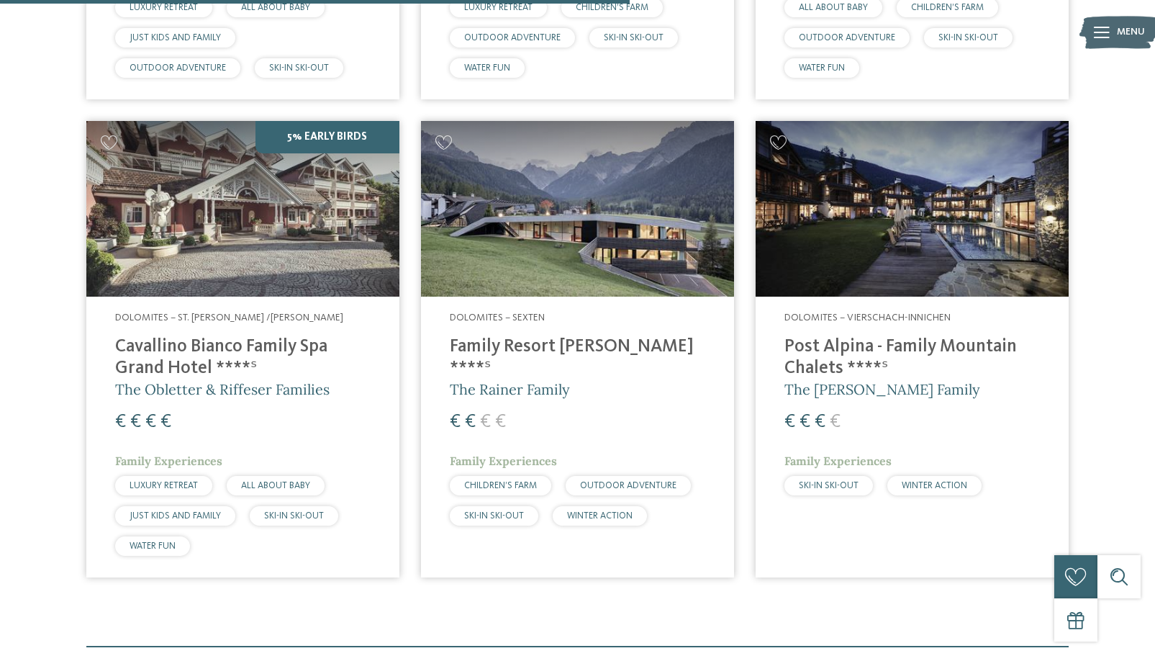 The height and width of the screenshot is (656, 1155). Describe the element at coordinates (912, 349) in the screenshot. I see `a: Looking for family hotels? Find the best ones here! Dolomites – Vierschach-Innichen Post Alpina -...` at that location.